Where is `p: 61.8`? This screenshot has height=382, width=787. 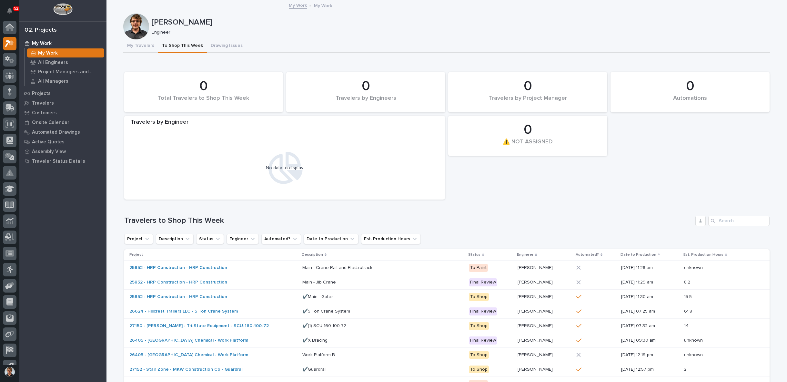 p: 61.8 is located at coordinates (688, 310).